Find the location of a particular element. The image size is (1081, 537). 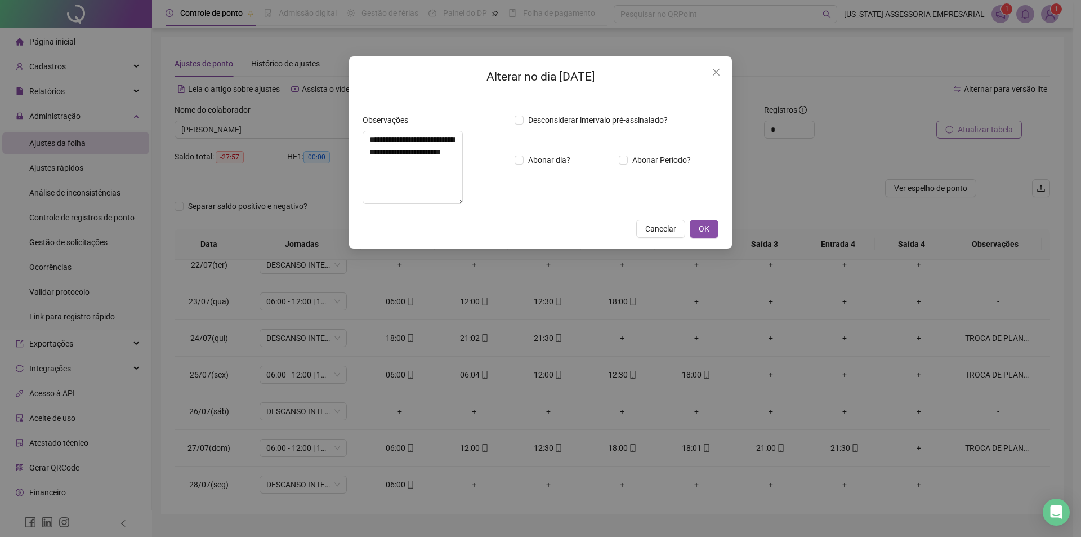

div: Open Intercom Messenger is located at coordinates (1056, 512).